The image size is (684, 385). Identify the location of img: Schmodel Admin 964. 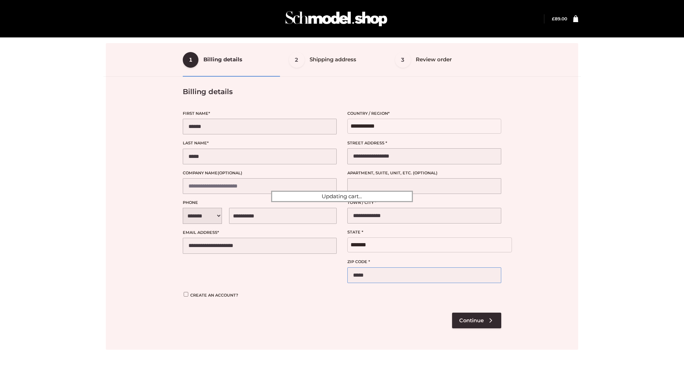
(337, 19).